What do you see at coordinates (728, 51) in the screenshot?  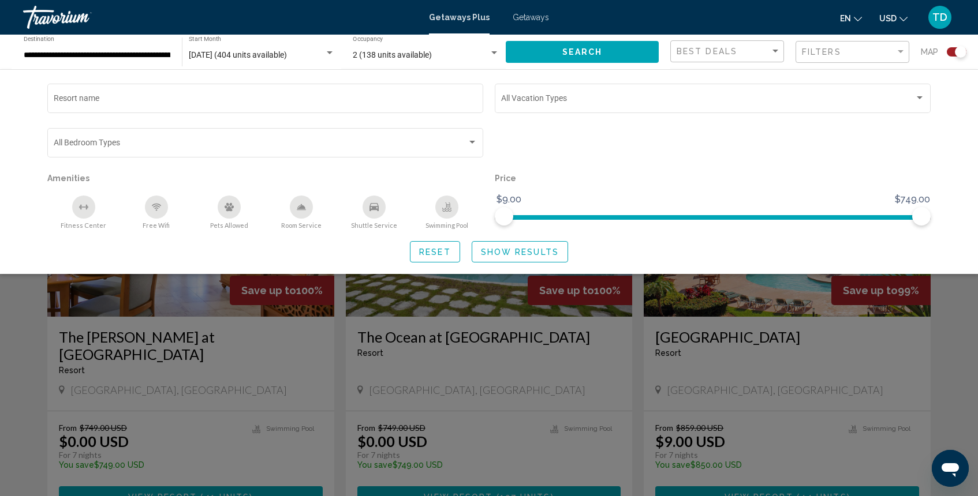 I see `mat-select: Sort by` at bounding box center [728, 51].